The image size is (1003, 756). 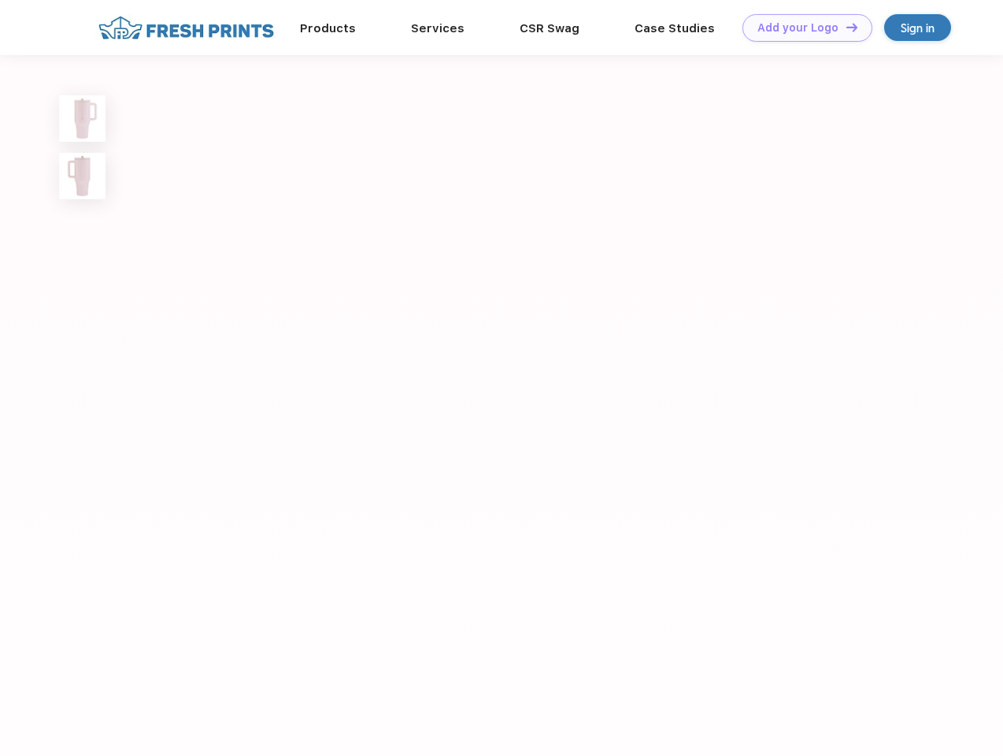 What do you see at coordinates (797, 28) in the screenshot?
I see `div: Add your Logo` at bounding box center [797, 28].